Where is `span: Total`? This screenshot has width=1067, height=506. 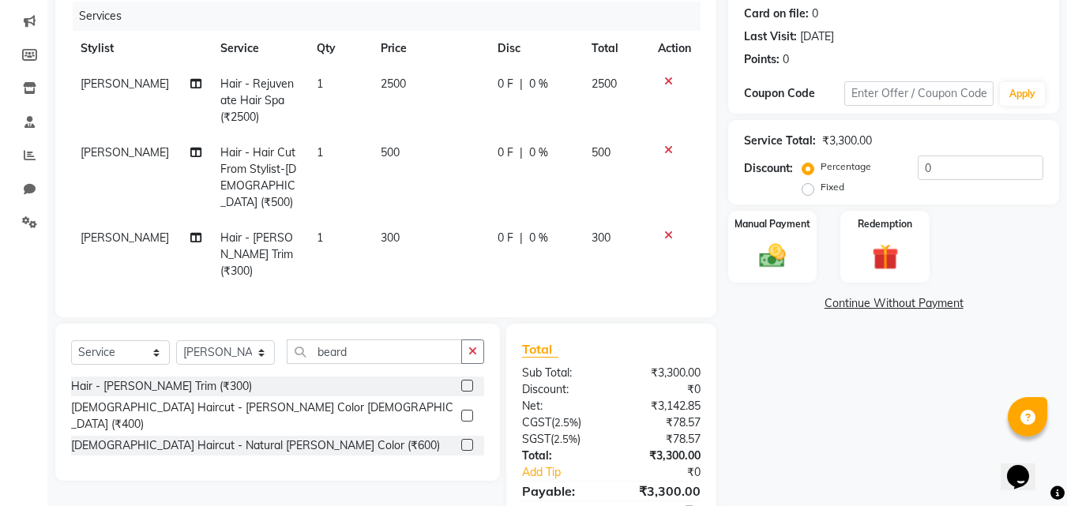 span: Total is located at coordinates (540, 349).